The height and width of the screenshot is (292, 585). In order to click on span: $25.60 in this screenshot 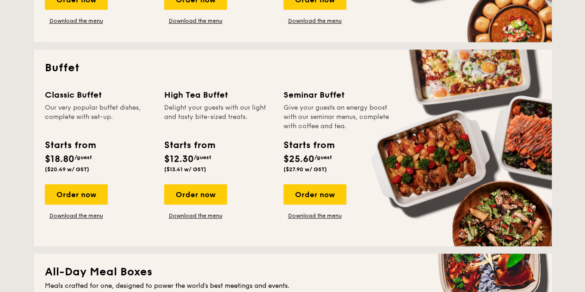, I will do `click(299, 159)`.